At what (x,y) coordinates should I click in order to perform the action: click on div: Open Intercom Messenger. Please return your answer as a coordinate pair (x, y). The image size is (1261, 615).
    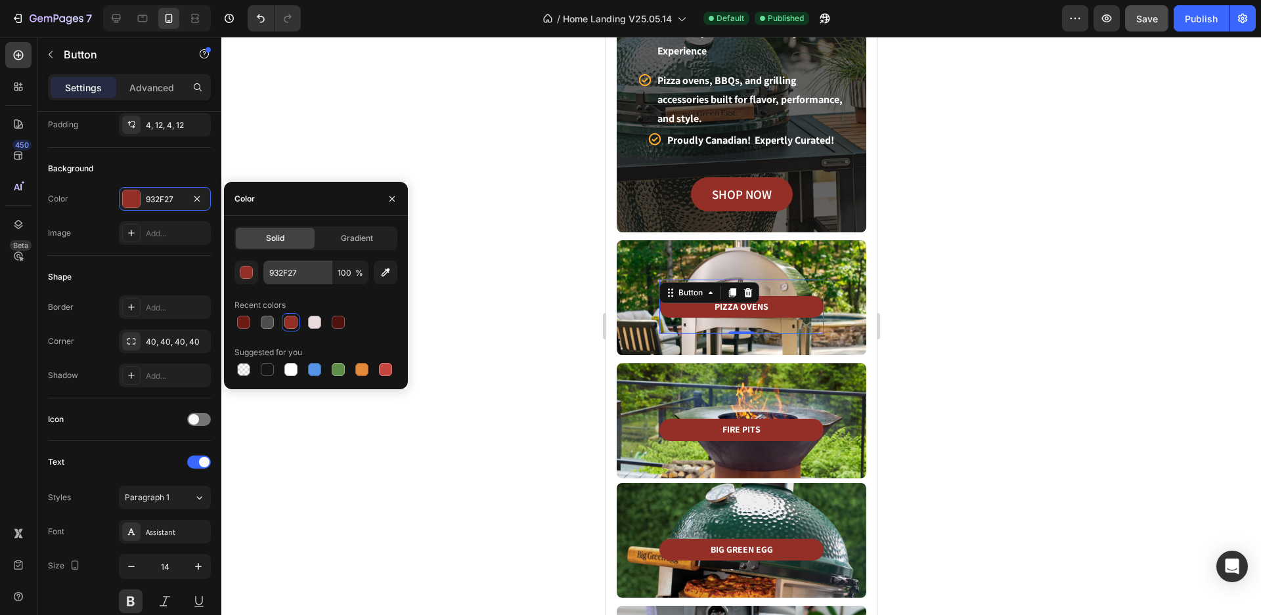
    Looking at the image, I should click on (1232, 567).